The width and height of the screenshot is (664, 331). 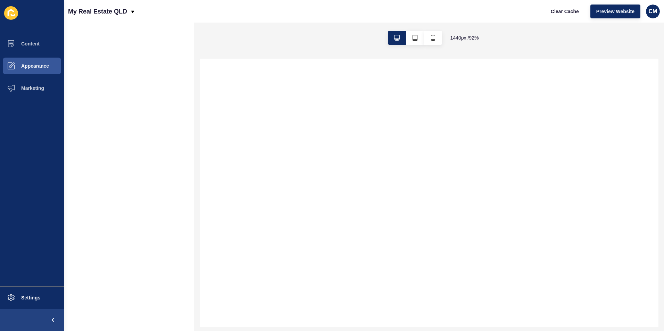 I want to click on span: Preview Website, so click(x=615, y=11).